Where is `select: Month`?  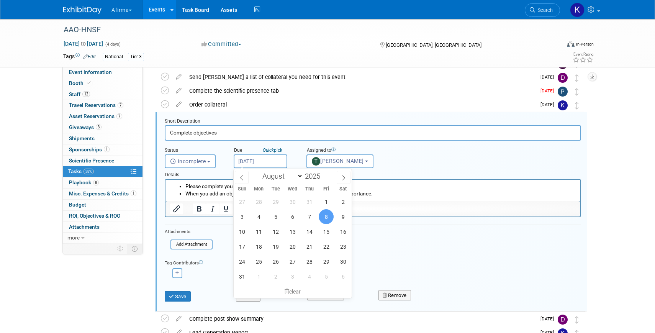
select: Month is located at coordinates (281, 176).